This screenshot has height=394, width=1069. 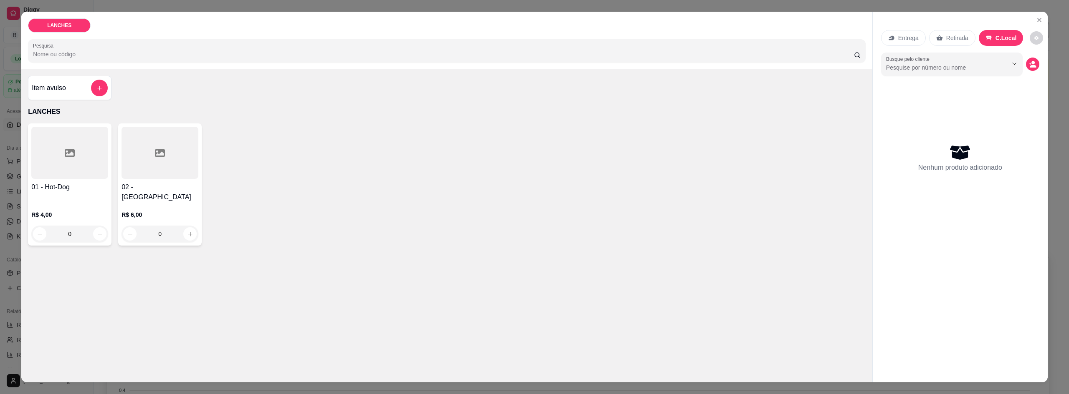 I want to click on button: Close, so click(x=1039, y=20).